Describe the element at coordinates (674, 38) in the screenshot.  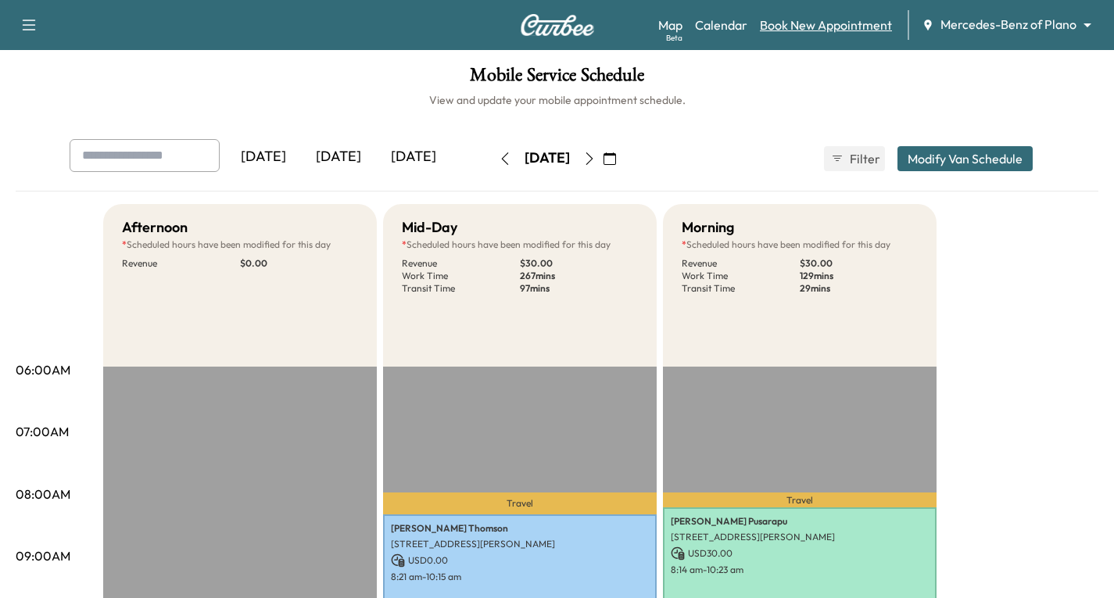
I see `div: Beta` at that location.